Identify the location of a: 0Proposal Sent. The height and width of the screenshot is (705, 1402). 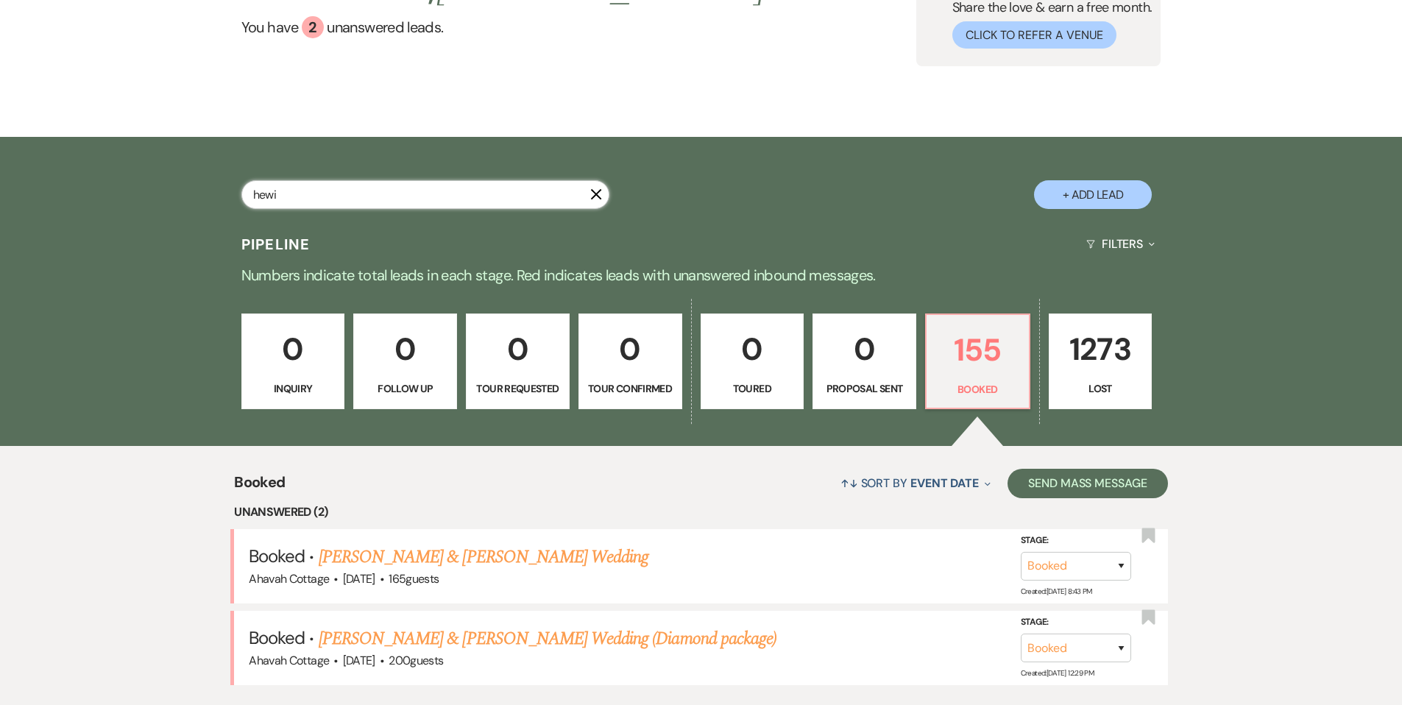
(864, 361).